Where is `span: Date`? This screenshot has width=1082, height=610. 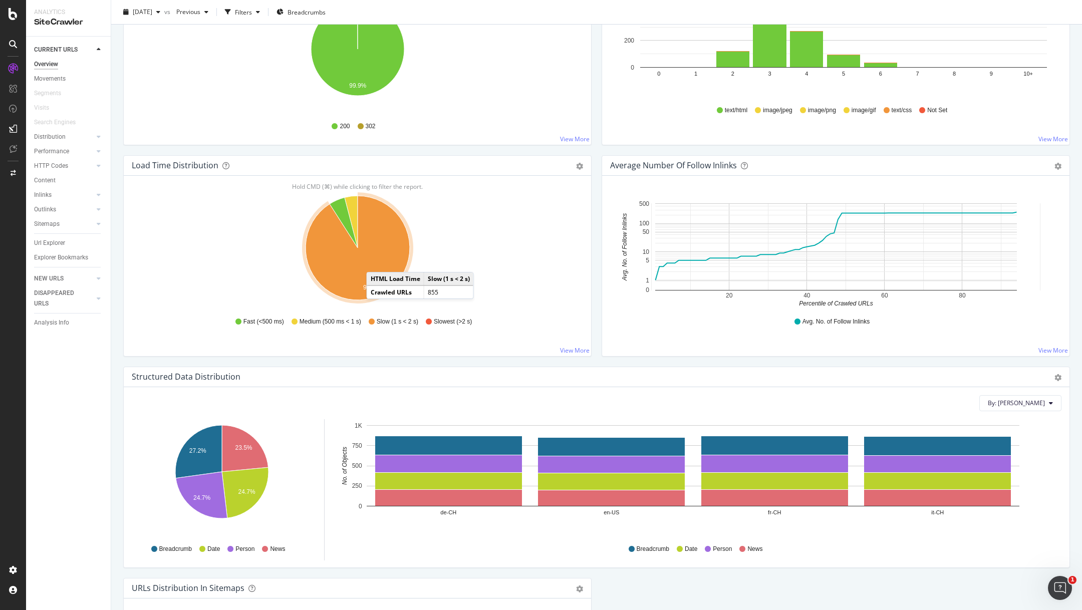
span: Date is located at coordinates (691, 549).